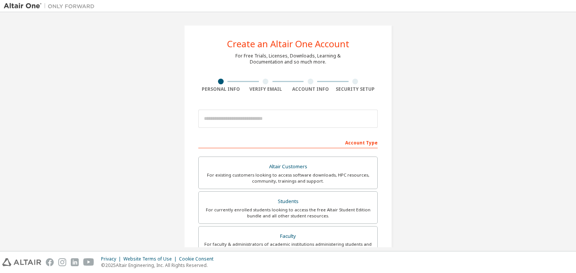  What do you see at coordinates (112, 259) in the screenshot?
I see `div: Privacy` at bounding box center [112, 259].